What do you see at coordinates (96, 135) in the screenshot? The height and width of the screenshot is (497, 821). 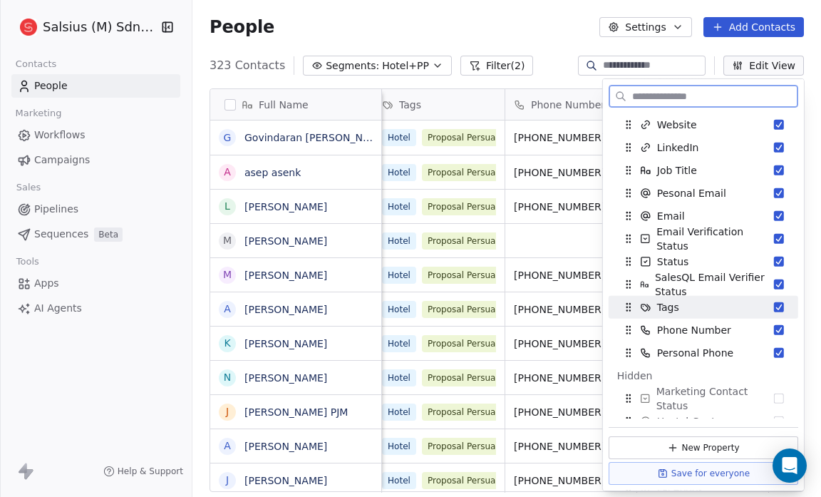 I see `a: Workflows` at bounding box center [96, 135].